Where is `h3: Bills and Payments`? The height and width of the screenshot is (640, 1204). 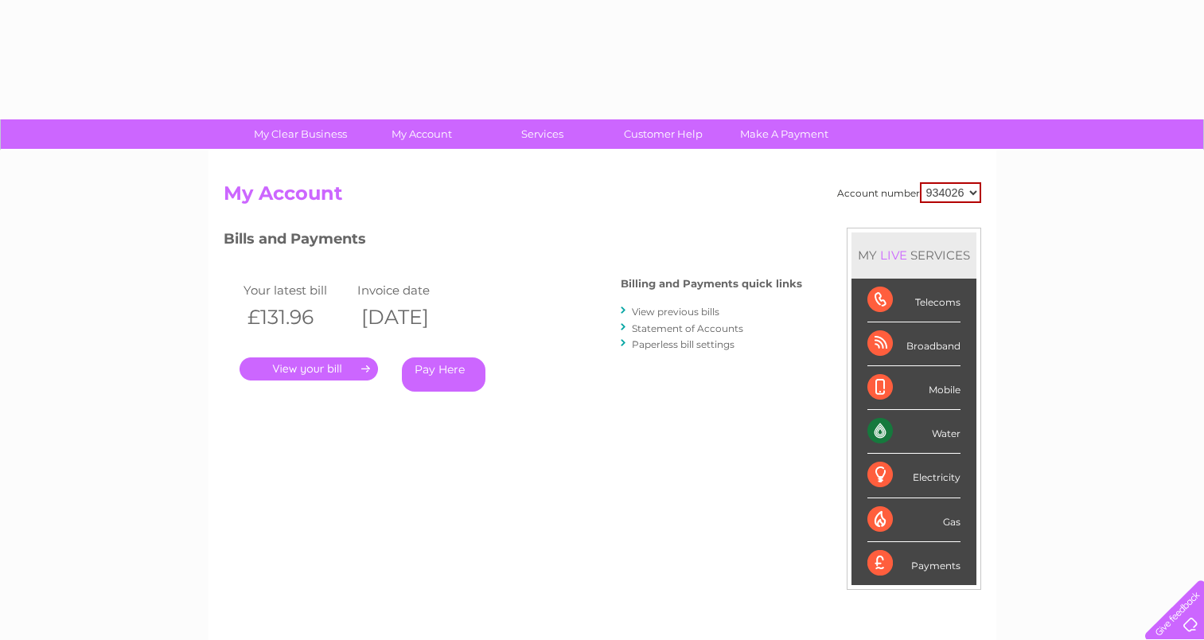
h3: Bills and Payments is located at coordinates (513, 241).